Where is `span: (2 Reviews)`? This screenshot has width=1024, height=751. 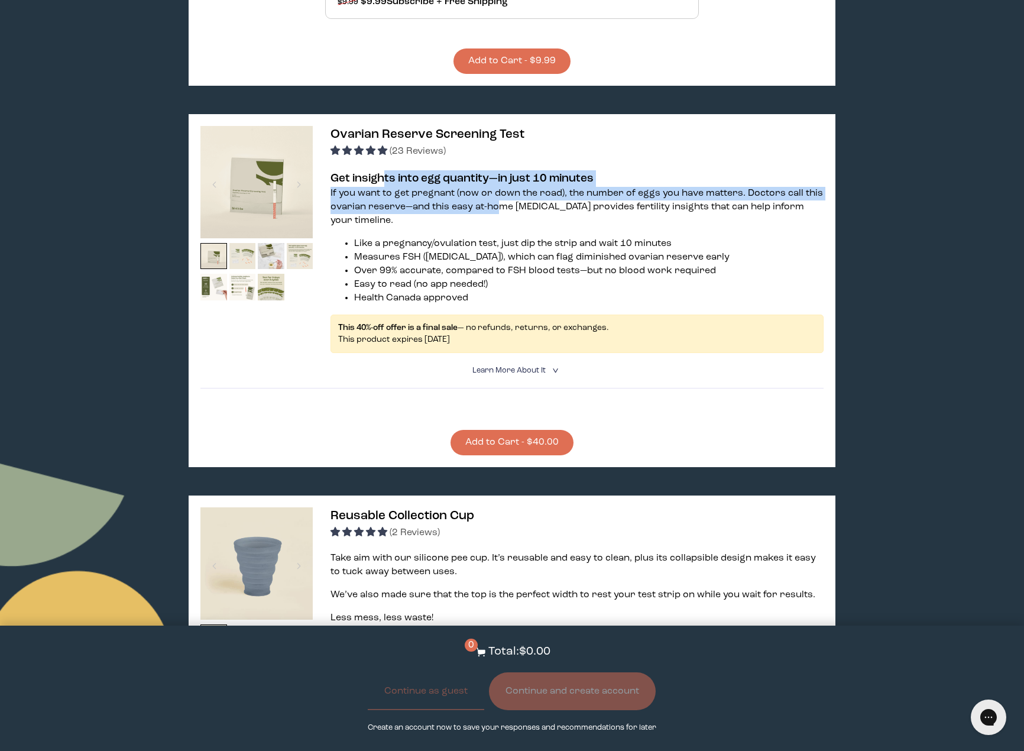
span: (2 Reviews) is located at coordinates (414, 532).